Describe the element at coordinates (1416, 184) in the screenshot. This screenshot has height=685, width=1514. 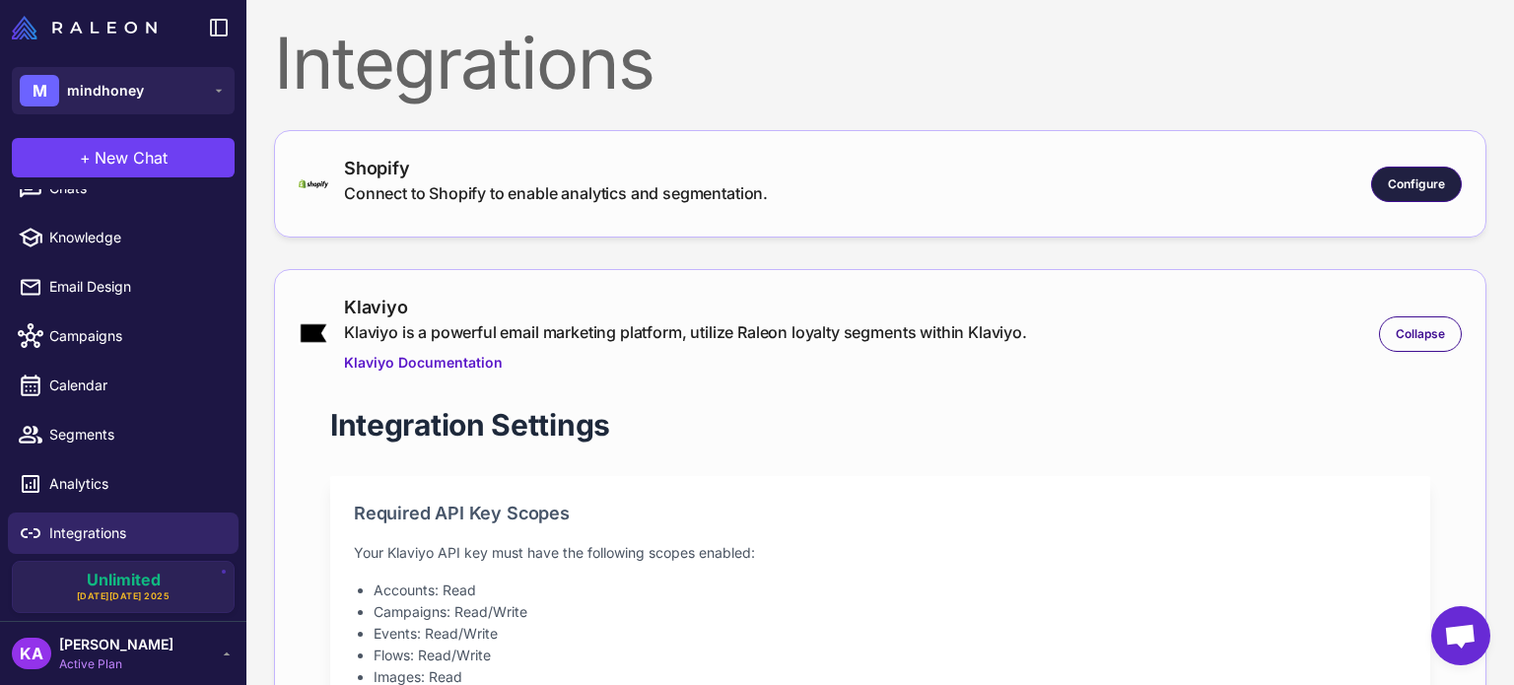
I see `span: Configure` at that location.